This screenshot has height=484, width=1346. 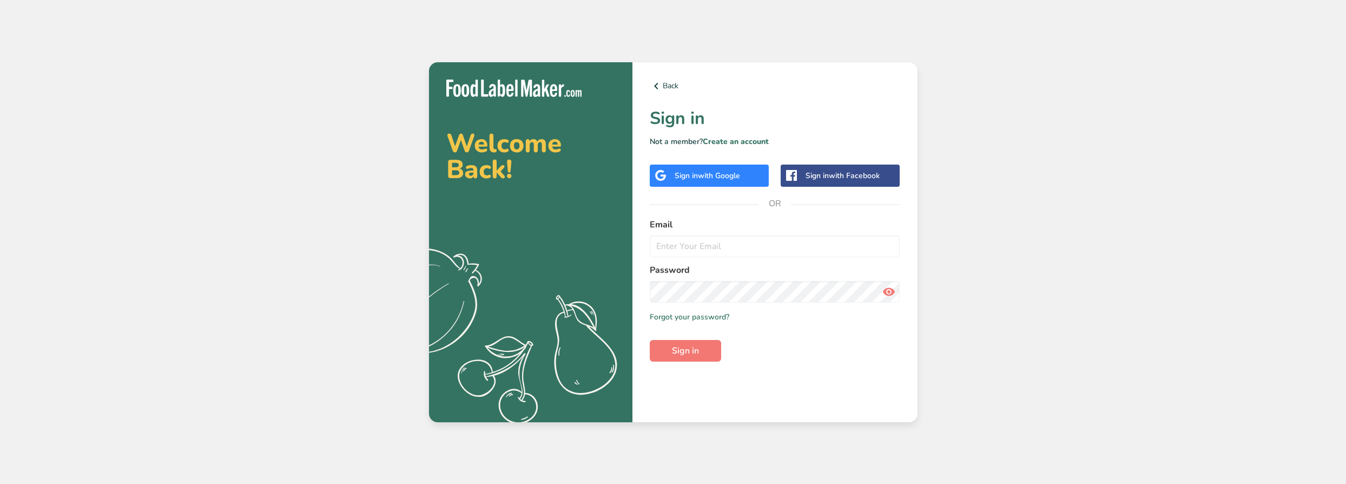 I want to click on span: with Facebook, so click(x=854, y=175).